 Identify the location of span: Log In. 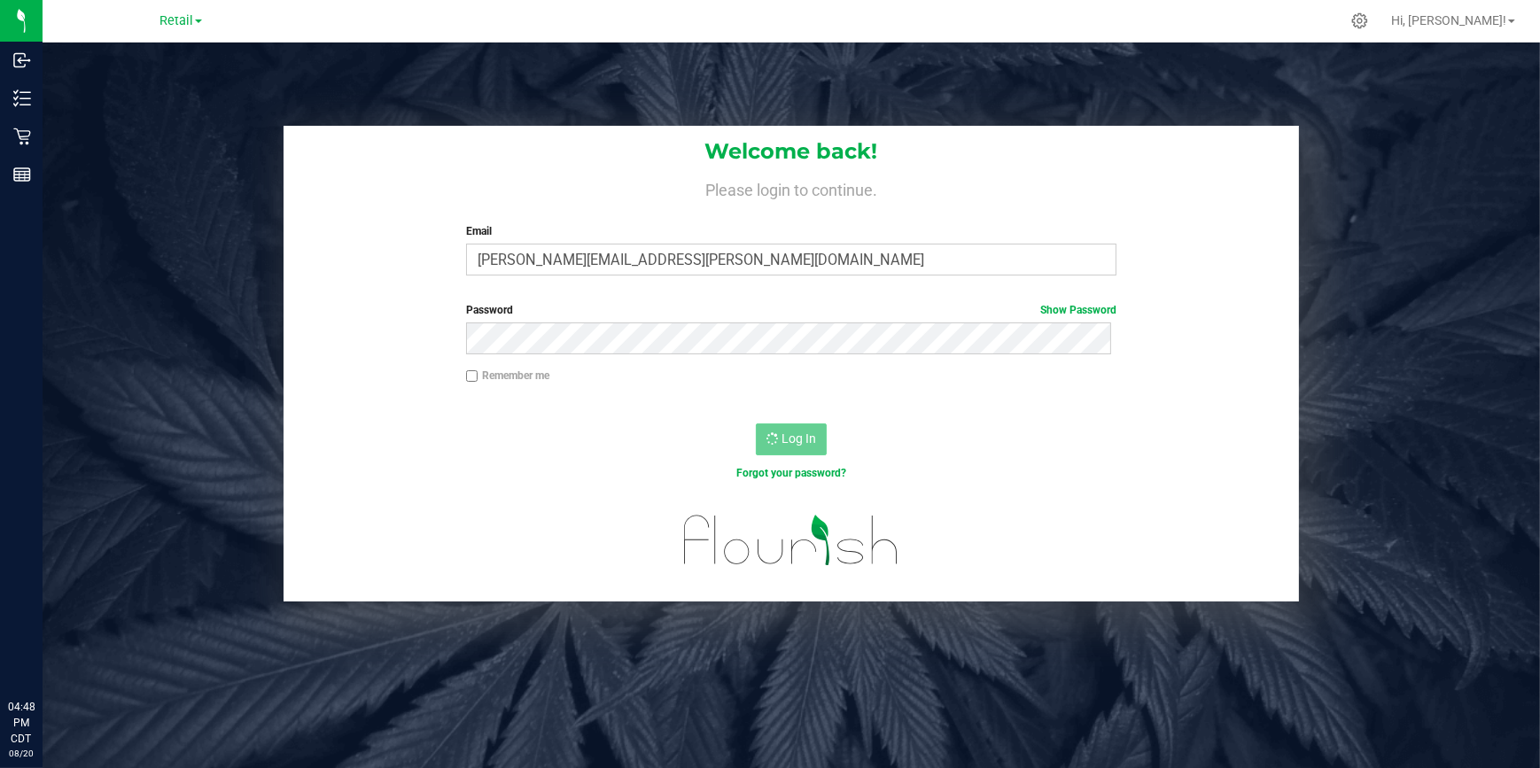
(798, 439).